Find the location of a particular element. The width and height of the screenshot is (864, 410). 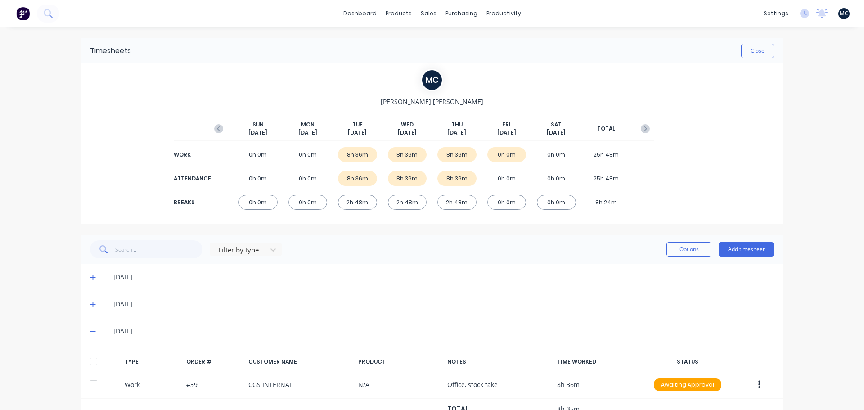

div: Awaiting Approval is located at coordinates (688, 385).